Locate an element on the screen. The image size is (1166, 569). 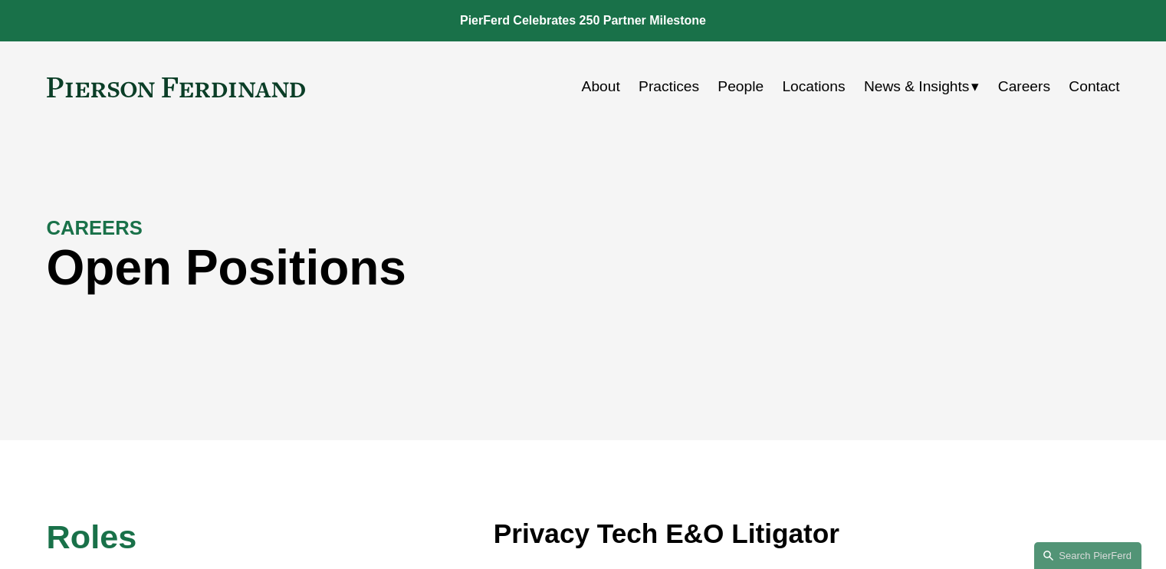
a: Search this site is located at coordinates (1088, 555).